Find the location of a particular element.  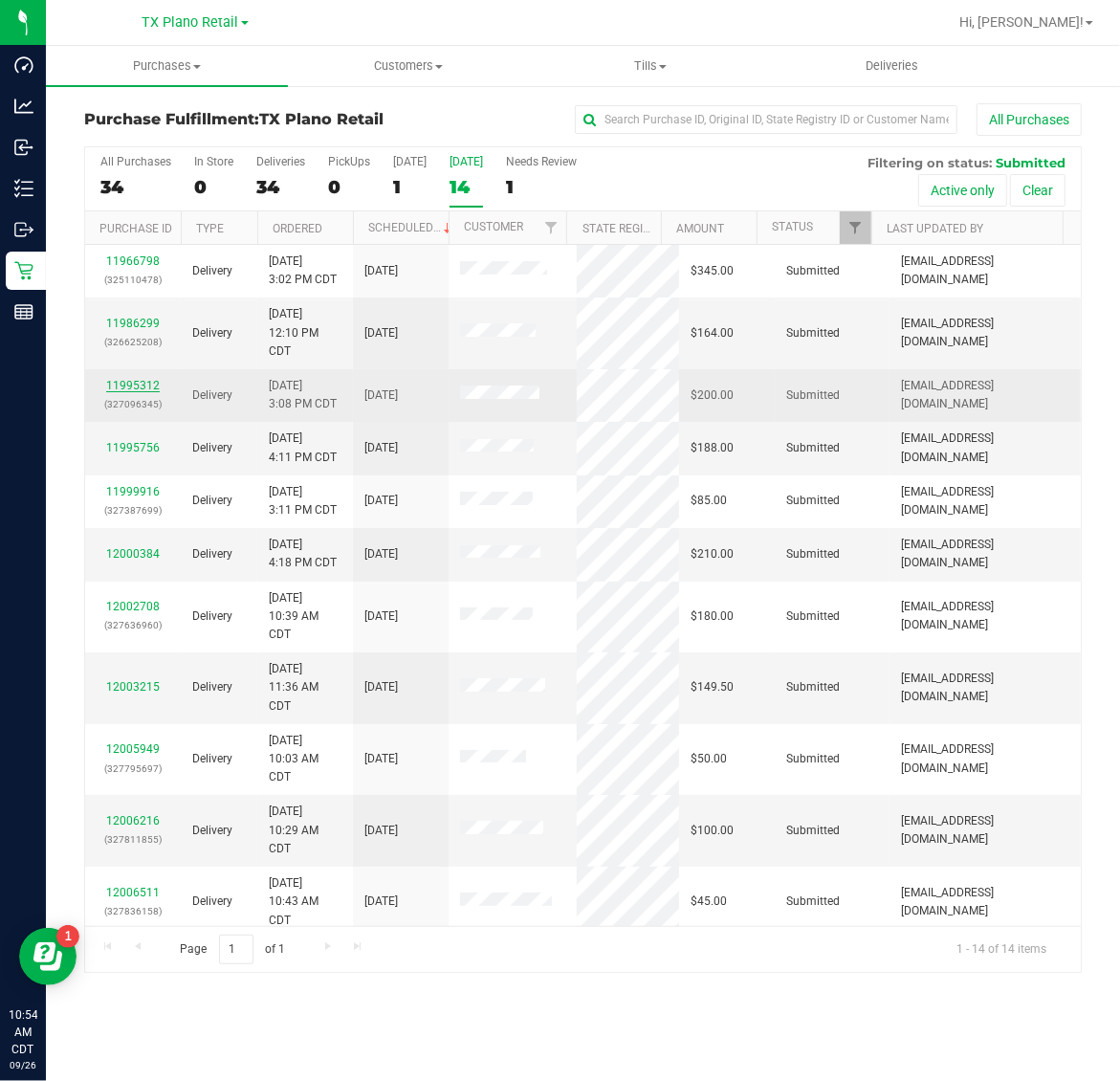

span: Customers is located at coordinates (408, 66).